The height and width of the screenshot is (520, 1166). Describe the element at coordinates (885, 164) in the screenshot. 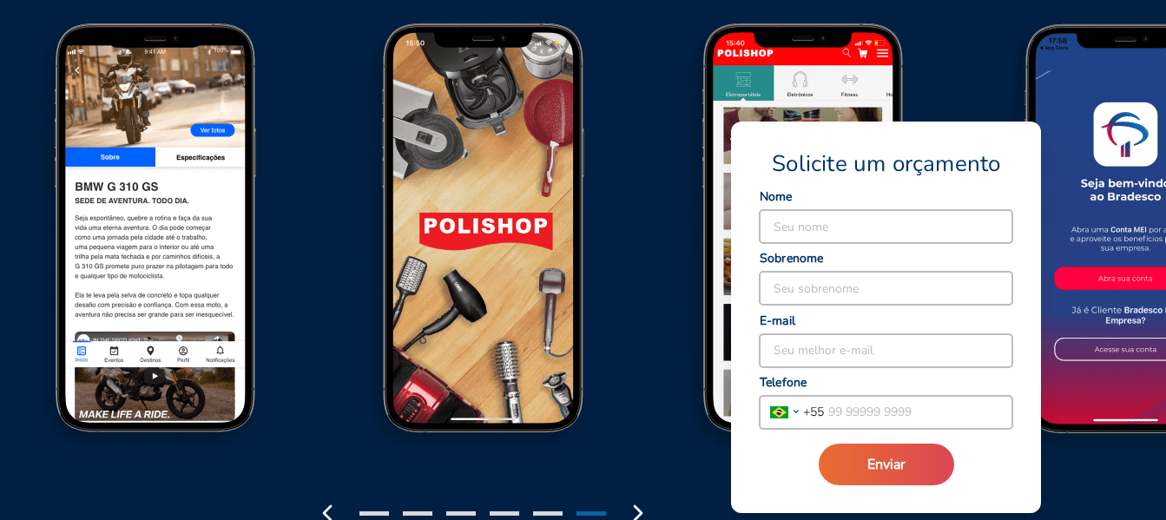

I see `span: Solicite um orçamento` at that location.